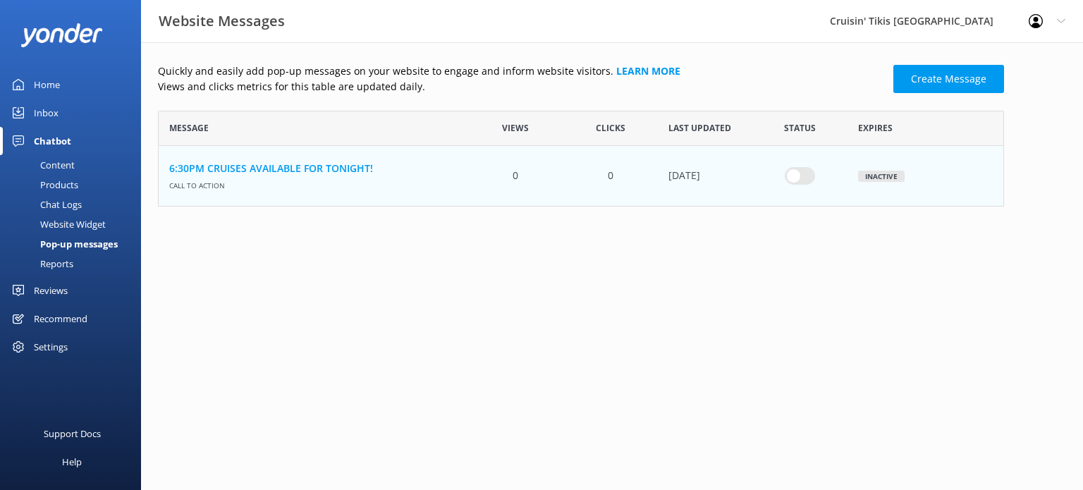 Image resolution: width=1083 pixels, height=490 pixels. What do you see at coordinates (313, 183) in the screenshot?
I see `span: Call to action` at bounding box center [313, 183].